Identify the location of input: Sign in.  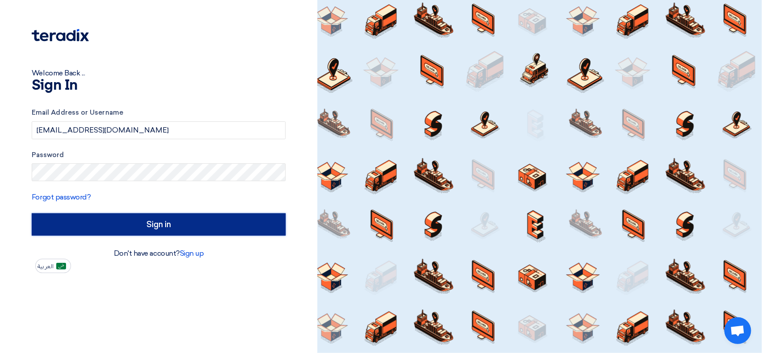
(158, 225).